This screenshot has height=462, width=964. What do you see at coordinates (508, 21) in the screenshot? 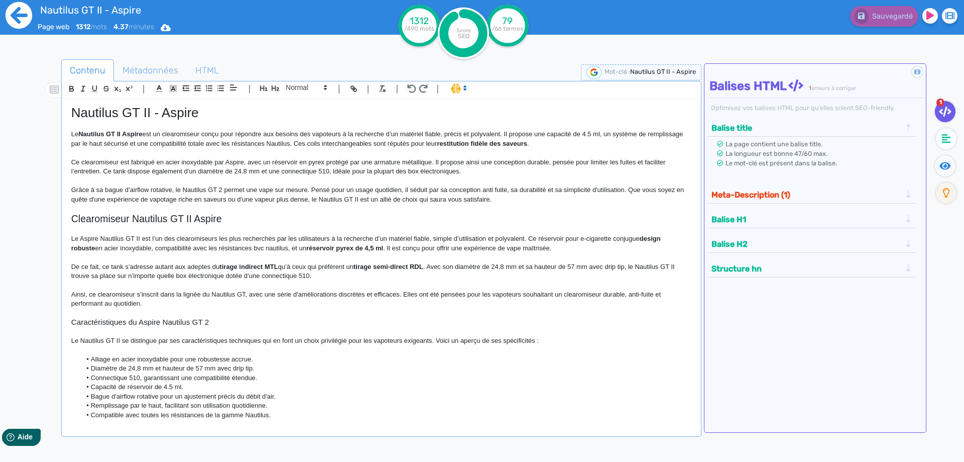
I see `tspan: 79` at bounding box center [508, 21].